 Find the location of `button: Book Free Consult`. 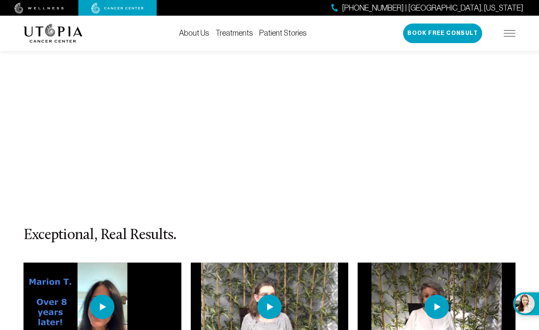

button: Book Free Consult is located at coordinates (442, 33).